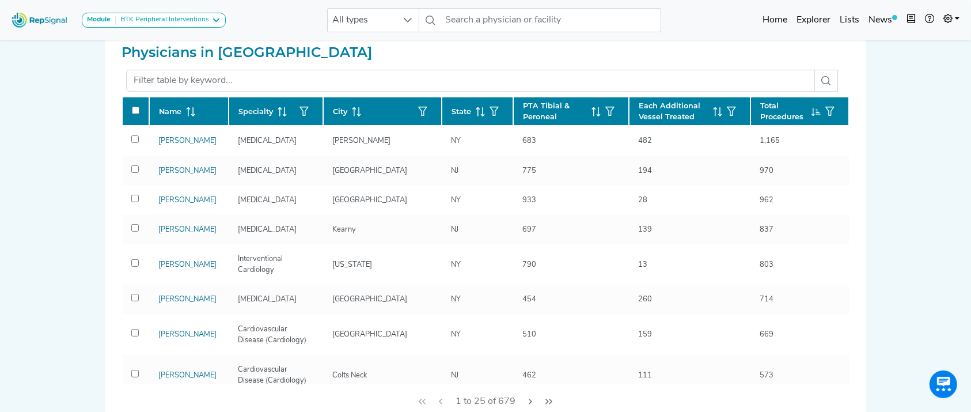  Describe the element at coordinates (462, 111) in the screenshot. I see `span: State` at that location.